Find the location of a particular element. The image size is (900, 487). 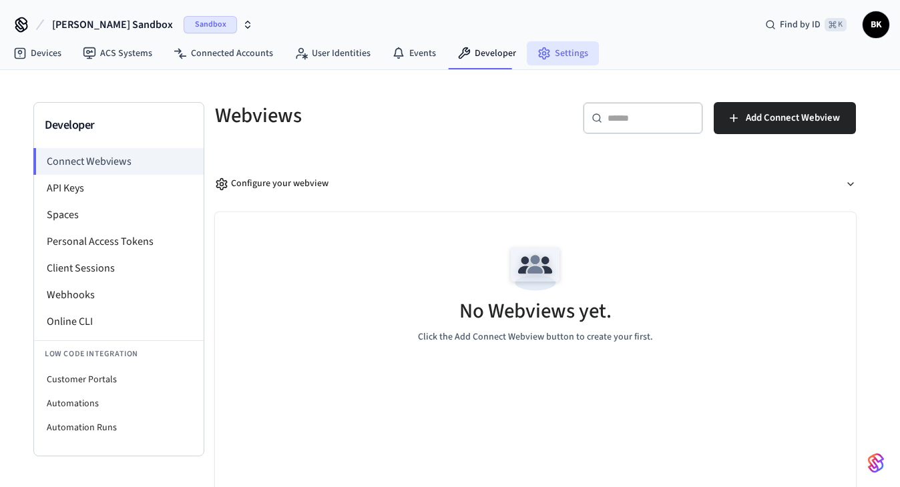

li: Online CLI is located at coordinates (119, 322).